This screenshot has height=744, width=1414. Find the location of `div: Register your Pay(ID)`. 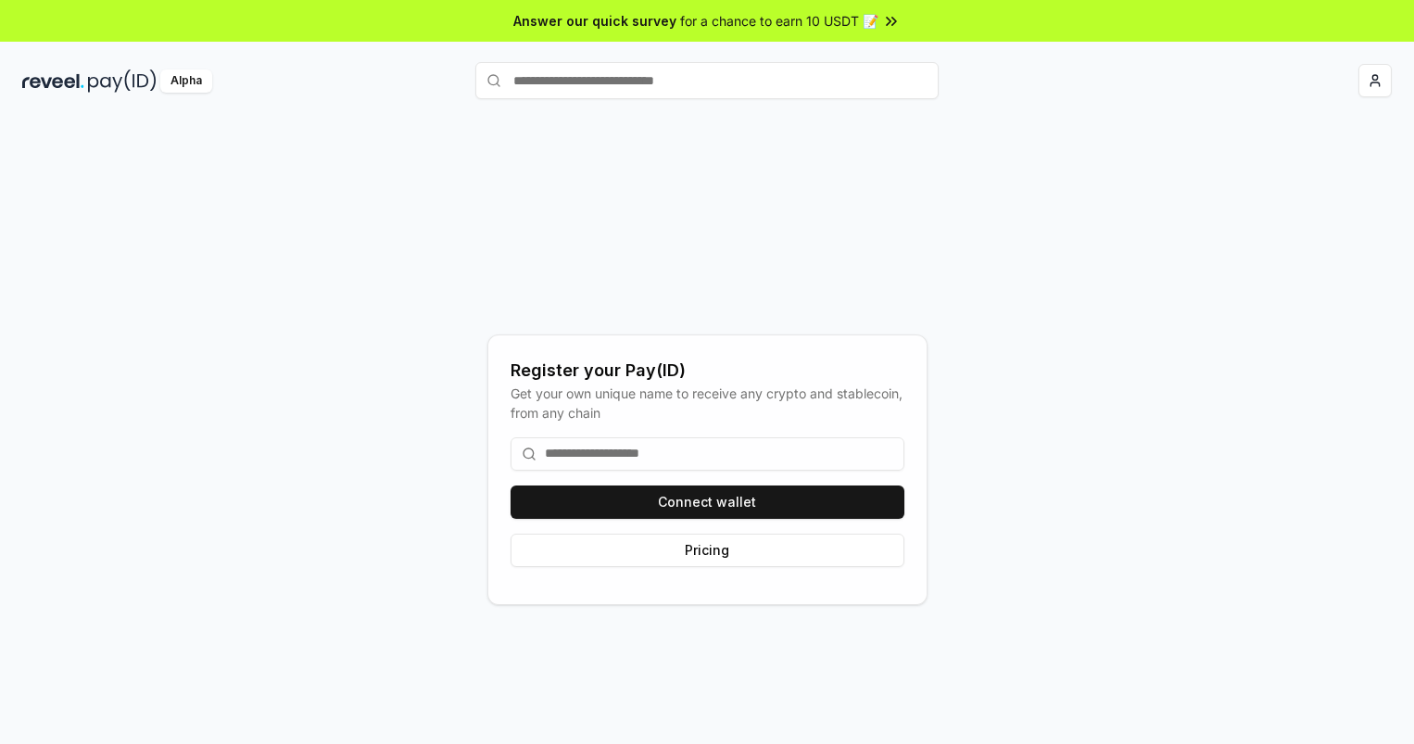

div: Register your Pay(ID) is located at coordinates (707, 371).